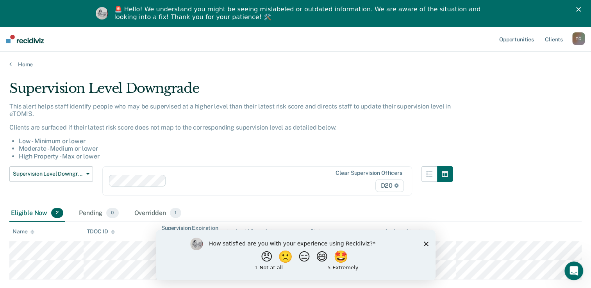  I want to click on button: 5, so click(186, 27).